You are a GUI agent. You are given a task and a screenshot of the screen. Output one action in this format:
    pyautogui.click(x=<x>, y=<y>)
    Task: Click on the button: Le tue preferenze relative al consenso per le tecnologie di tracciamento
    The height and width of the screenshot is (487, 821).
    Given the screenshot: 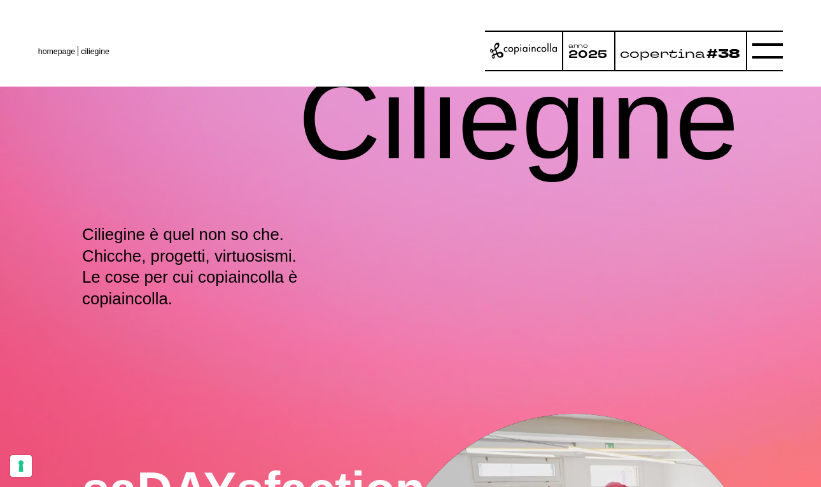 What is the action you would take?
    pyautogui.click(x=21, y=466)
    